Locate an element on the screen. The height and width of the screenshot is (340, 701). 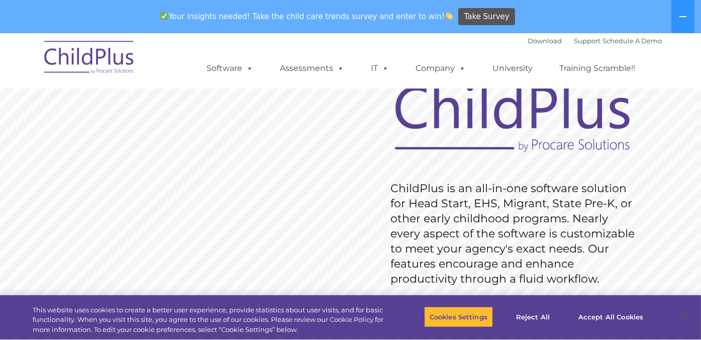
span: Take Survey is located at coordinates (487, 17).